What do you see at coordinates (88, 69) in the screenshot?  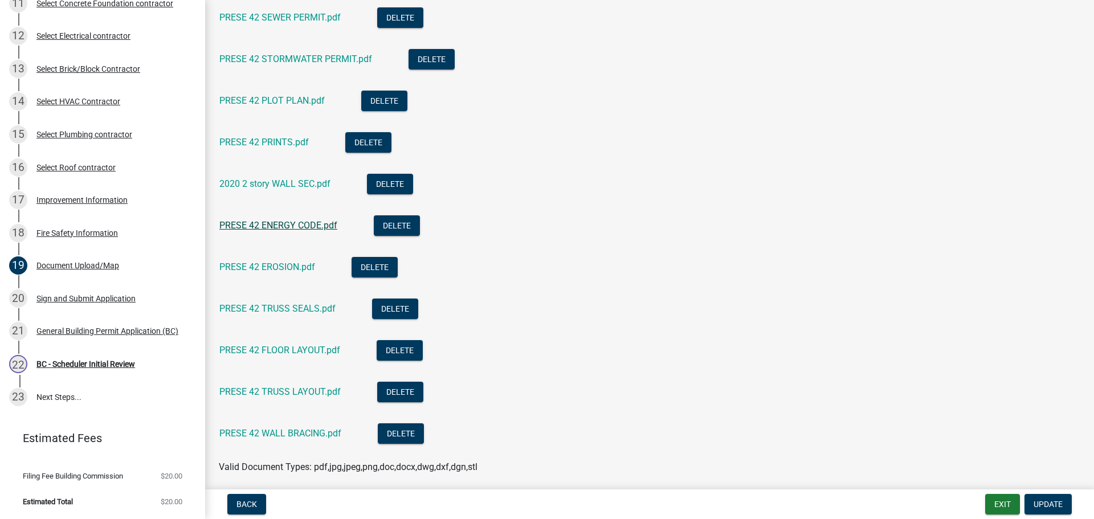 I see `div: Select Brick/Block Contractor` at bounding box center [88, 69].